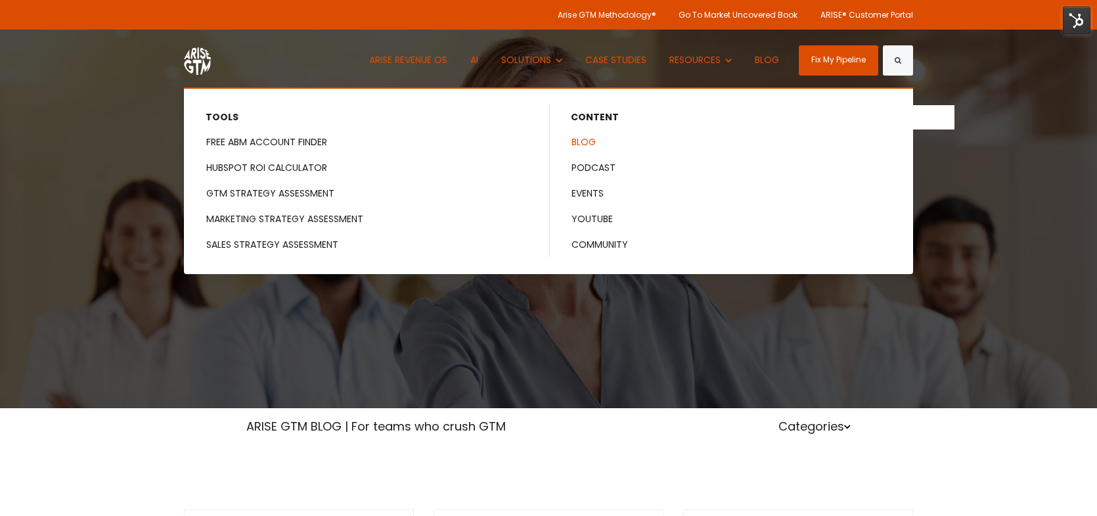  What do you see at coordinates (367, 193) in the screenshot?
I see `a: GTM STRATEGY ASSESSMENT` at bounding box center [367, 193].